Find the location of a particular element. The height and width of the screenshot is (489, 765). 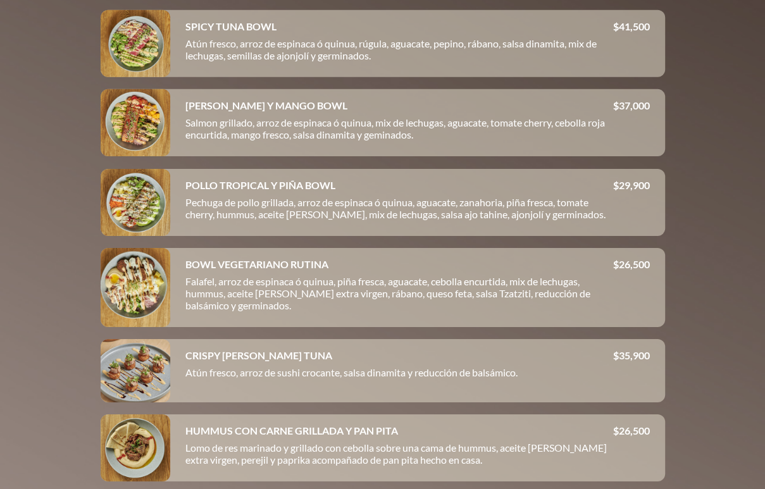

h4: HUMMUS CON CARNE GRILLADA Y PAN PITA is located at coordinates (292, 430).